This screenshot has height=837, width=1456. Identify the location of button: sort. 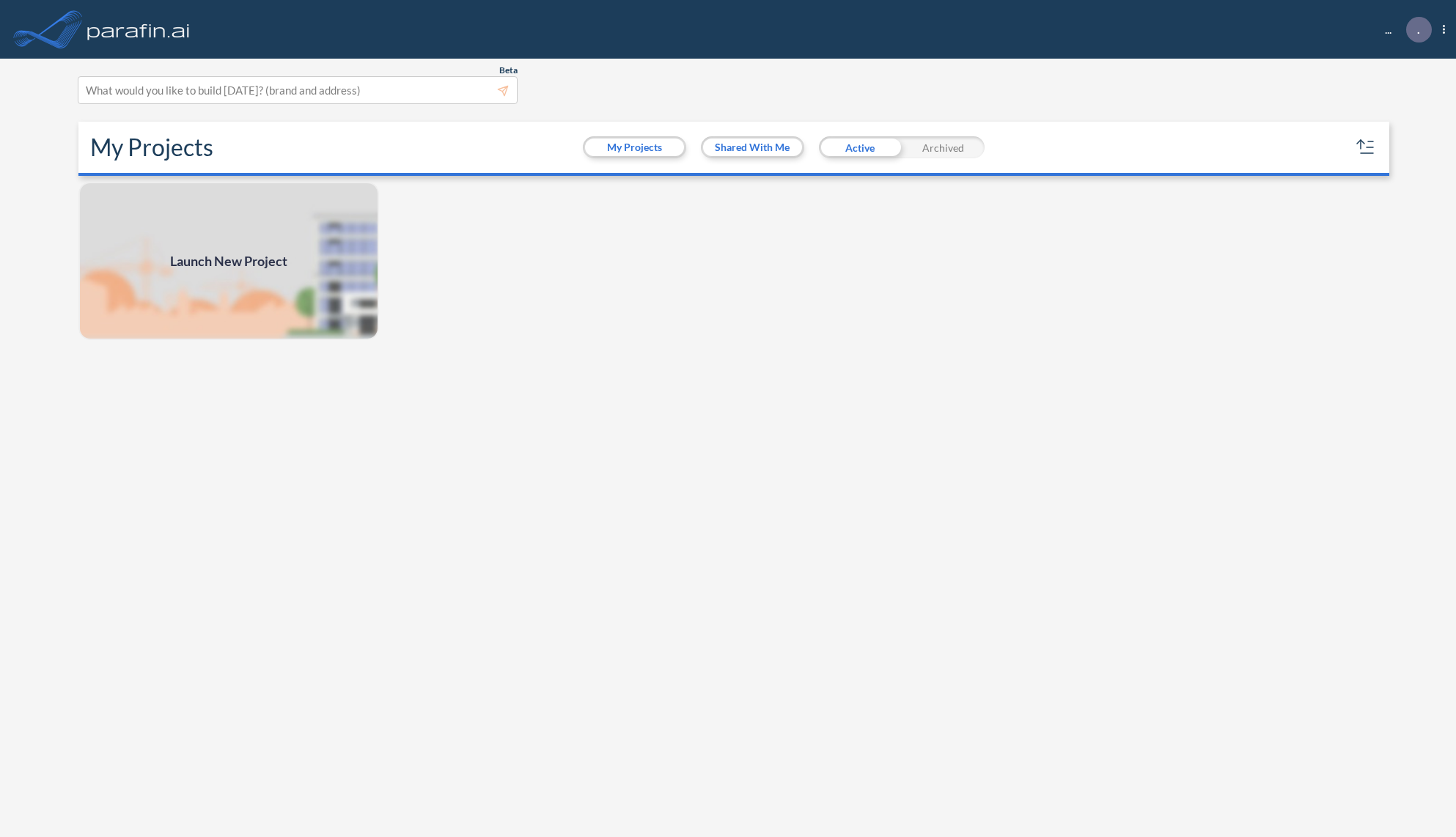
(1366, 147).